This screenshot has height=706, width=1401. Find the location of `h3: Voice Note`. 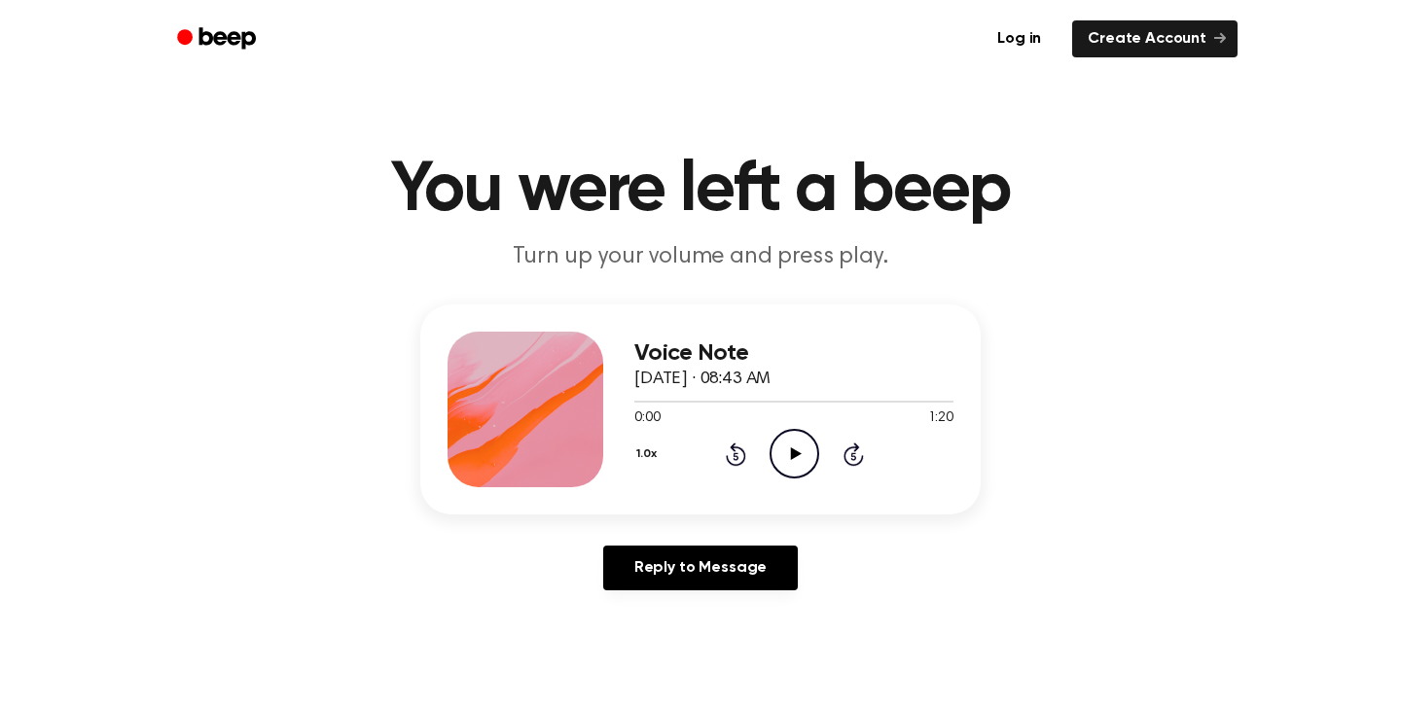

h3: Voice Note is located at coordinates (794, 353).